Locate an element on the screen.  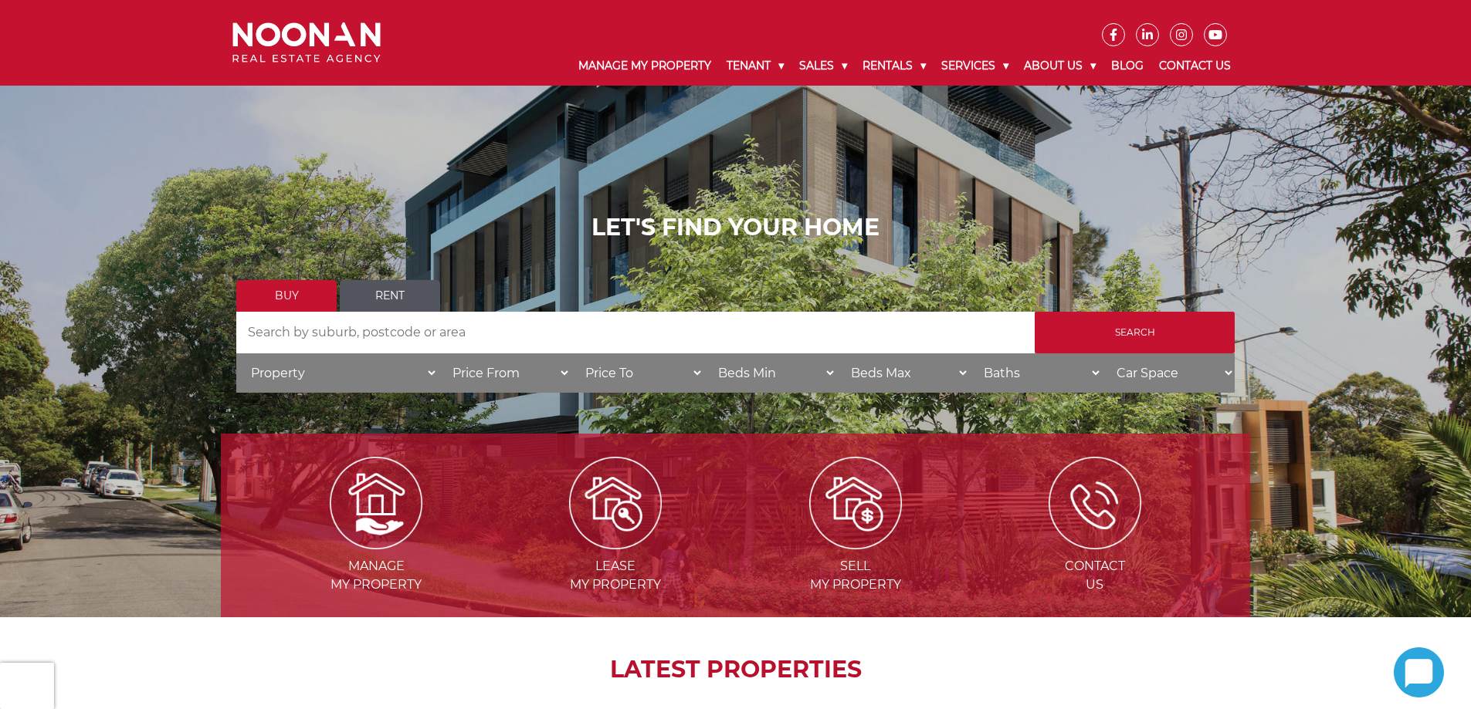
a: Contact Us is located at coordinates (1194, 66).